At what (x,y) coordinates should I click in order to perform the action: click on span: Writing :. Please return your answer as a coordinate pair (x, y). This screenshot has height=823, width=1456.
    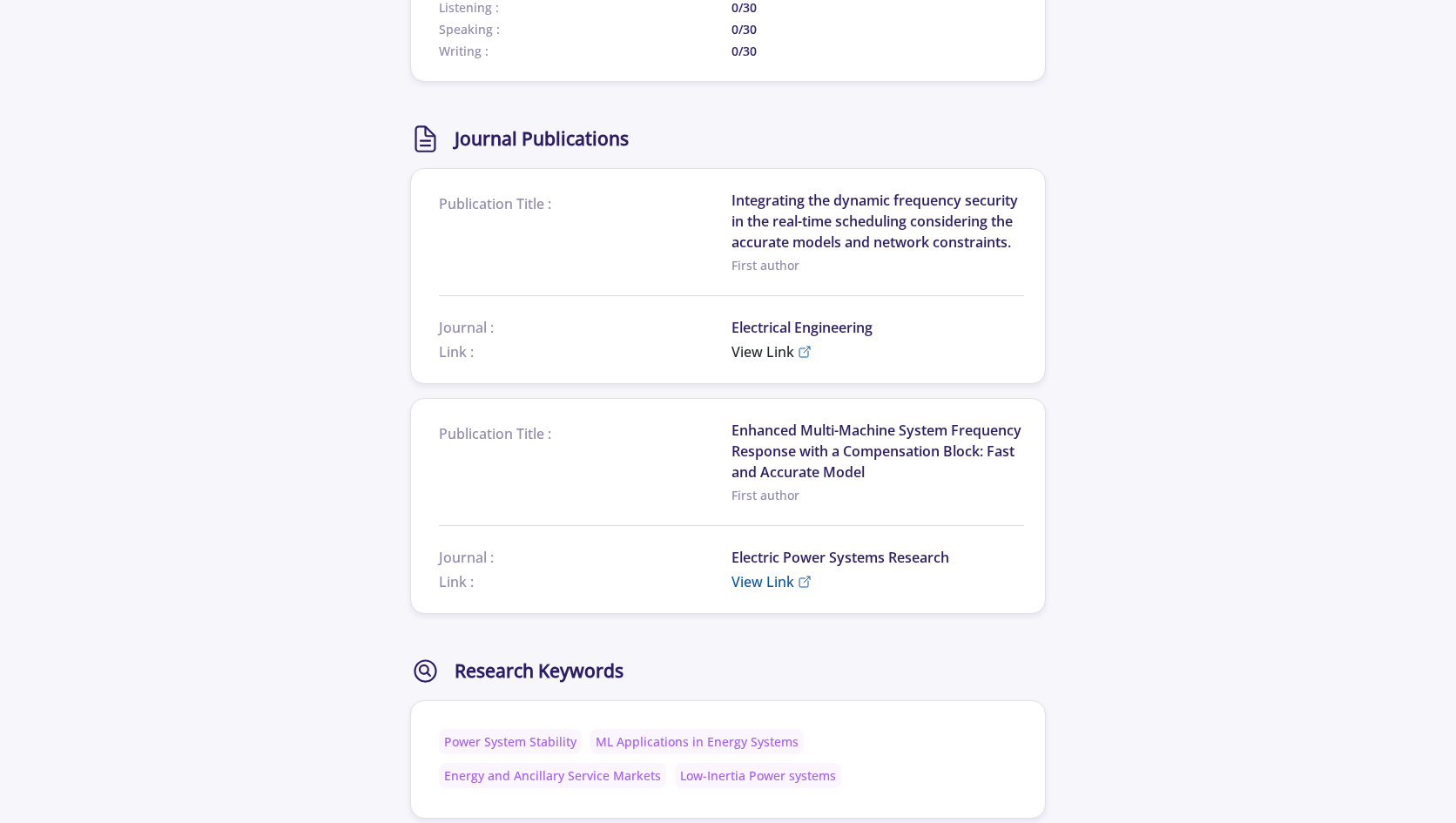
    Looking at the image, I should click on (585, 51).